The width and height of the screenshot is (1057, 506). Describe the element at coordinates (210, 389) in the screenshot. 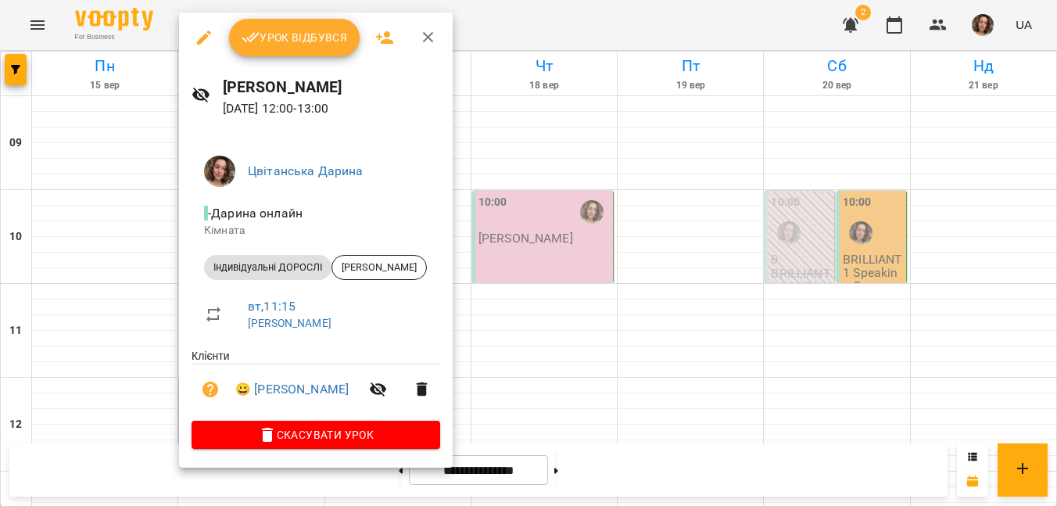

I see `button: Візит ще не сплачено. Додати оплату?` at that location.